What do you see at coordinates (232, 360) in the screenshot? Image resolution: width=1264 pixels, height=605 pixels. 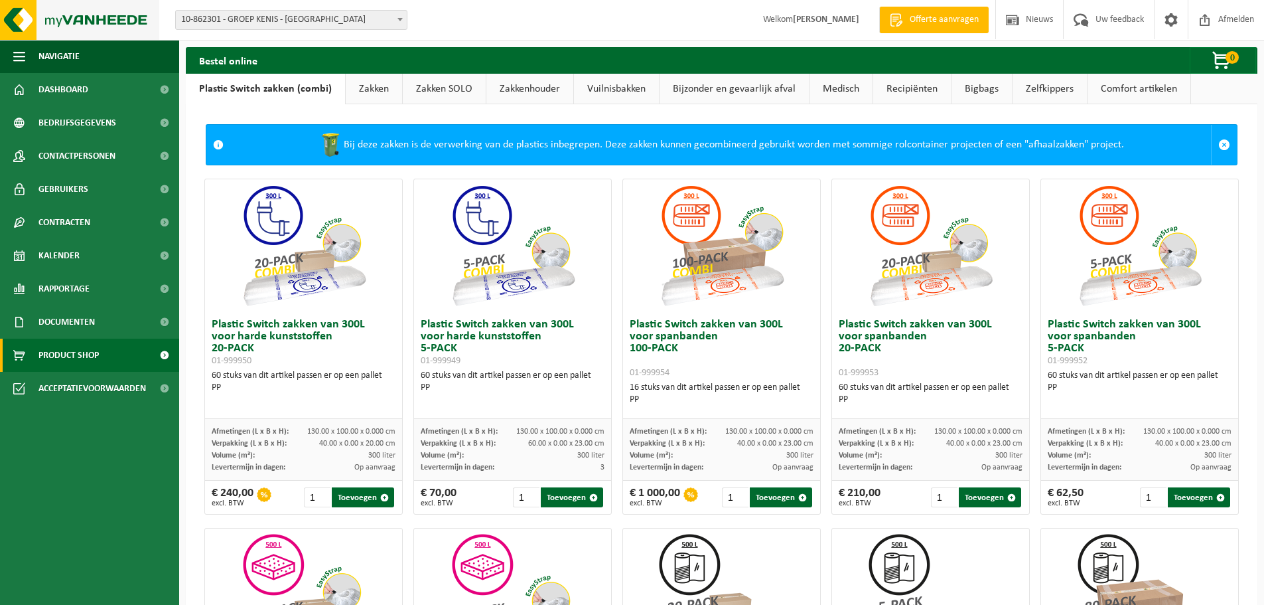 I see `span: 01-999950` at bounding box center [232, 360].